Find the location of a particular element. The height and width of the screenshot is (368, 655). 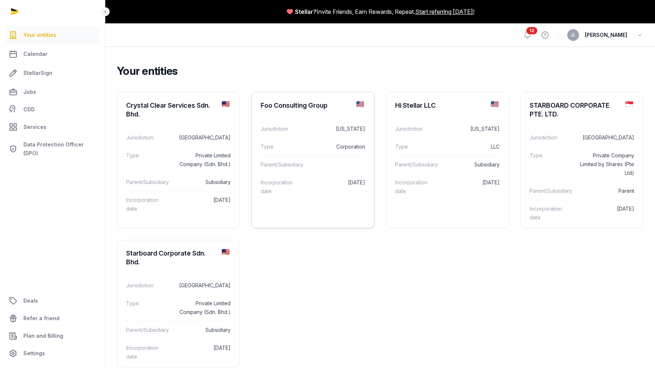

dd: Parent is located at coordinates (605, 191).